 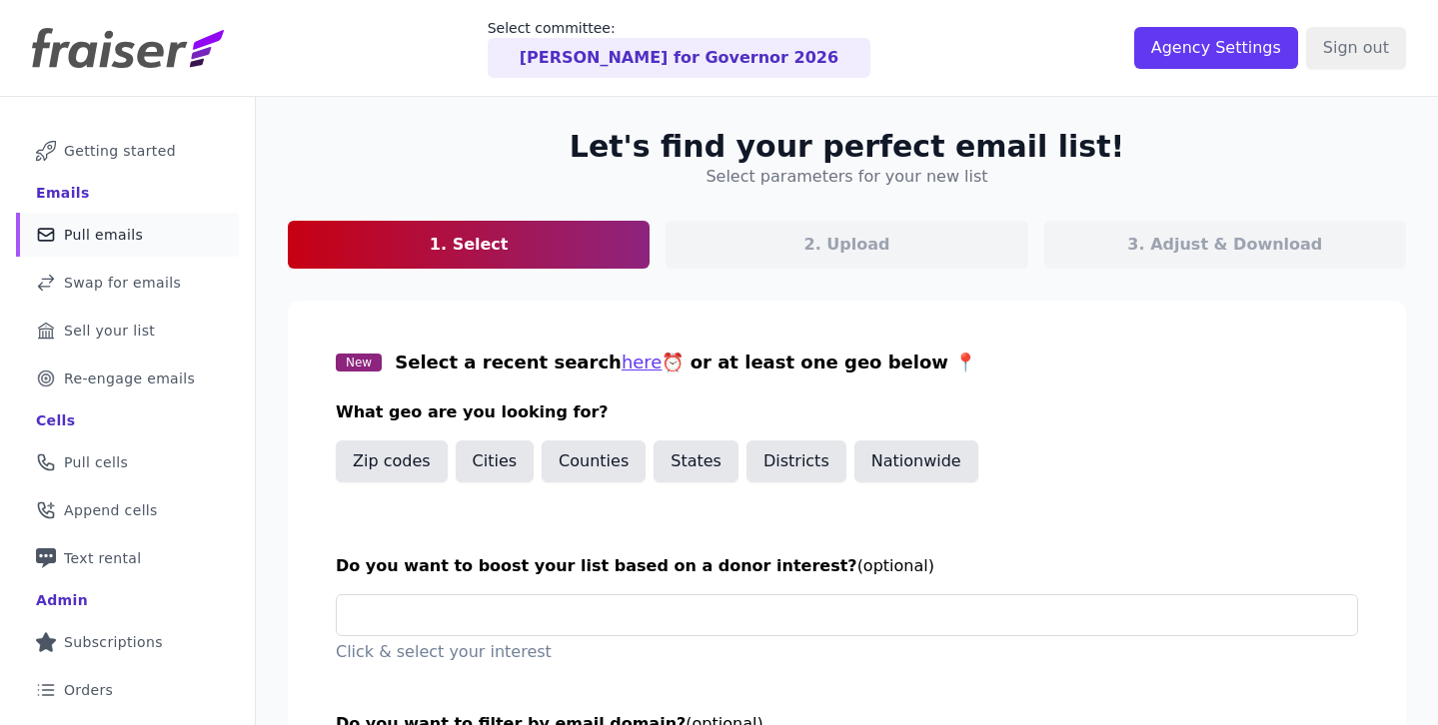 What do you see at coordinates (359, 363) in the screenshot?
I see `span: New` at bounding box center [359, 363].